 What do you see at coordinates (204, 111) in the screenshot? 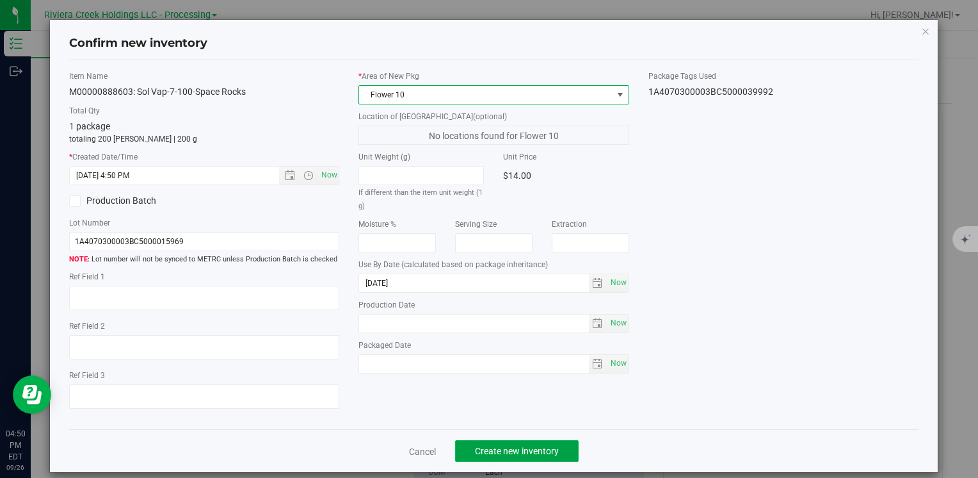
I see `label: Total Qty` at bounding box center [204, 111].